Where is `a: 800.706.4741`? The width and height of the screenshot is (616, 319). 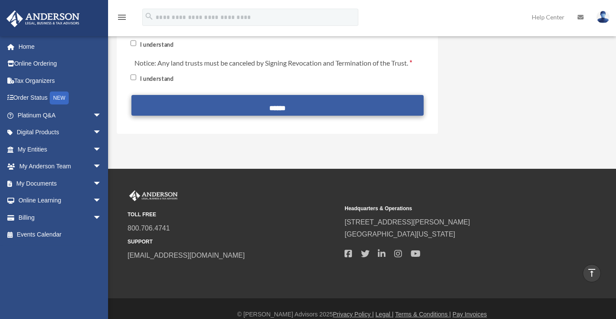 a: 800.706.4741 is located at coordinates (149, 228).